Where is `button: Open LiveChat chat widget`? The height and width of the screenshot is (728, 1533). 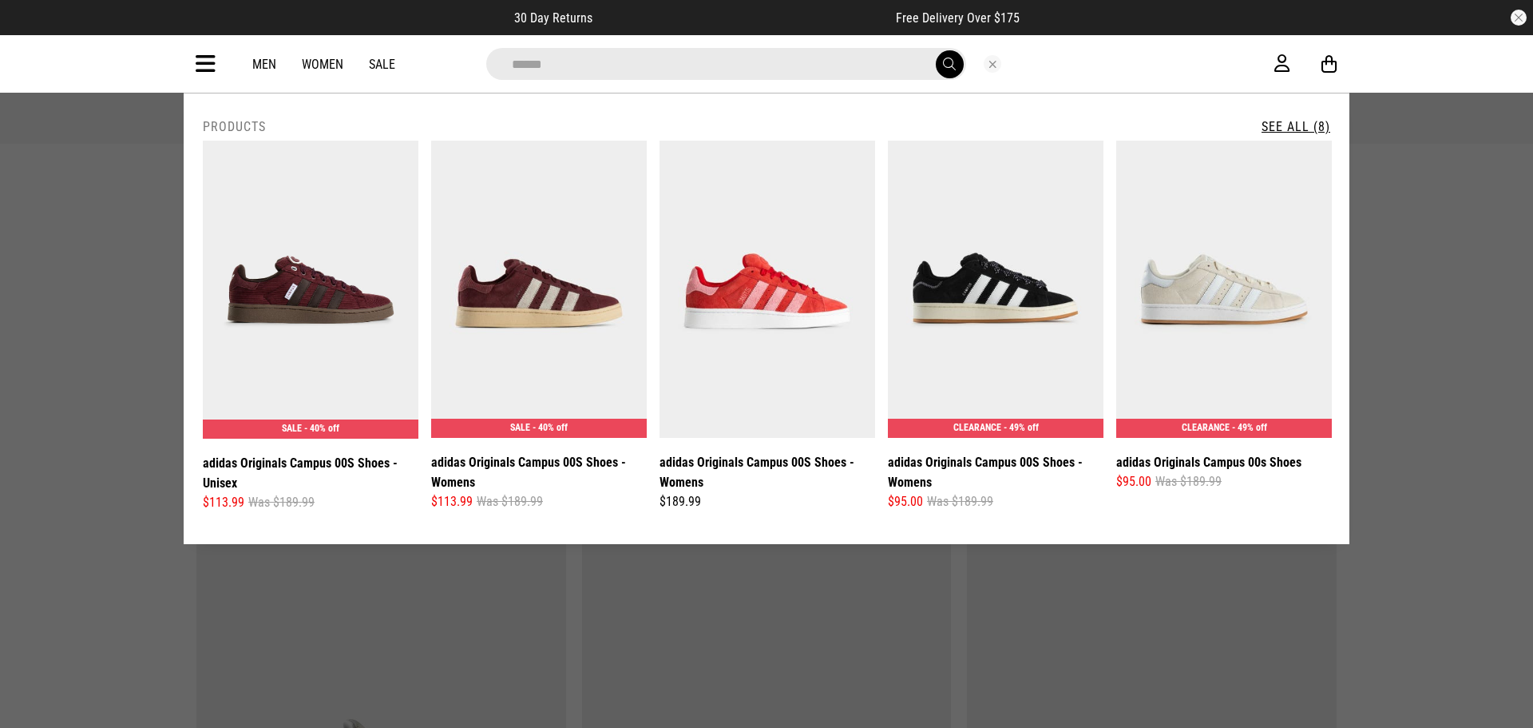 button: Open LiveChat chat widget is located at coordinates (37, 30).